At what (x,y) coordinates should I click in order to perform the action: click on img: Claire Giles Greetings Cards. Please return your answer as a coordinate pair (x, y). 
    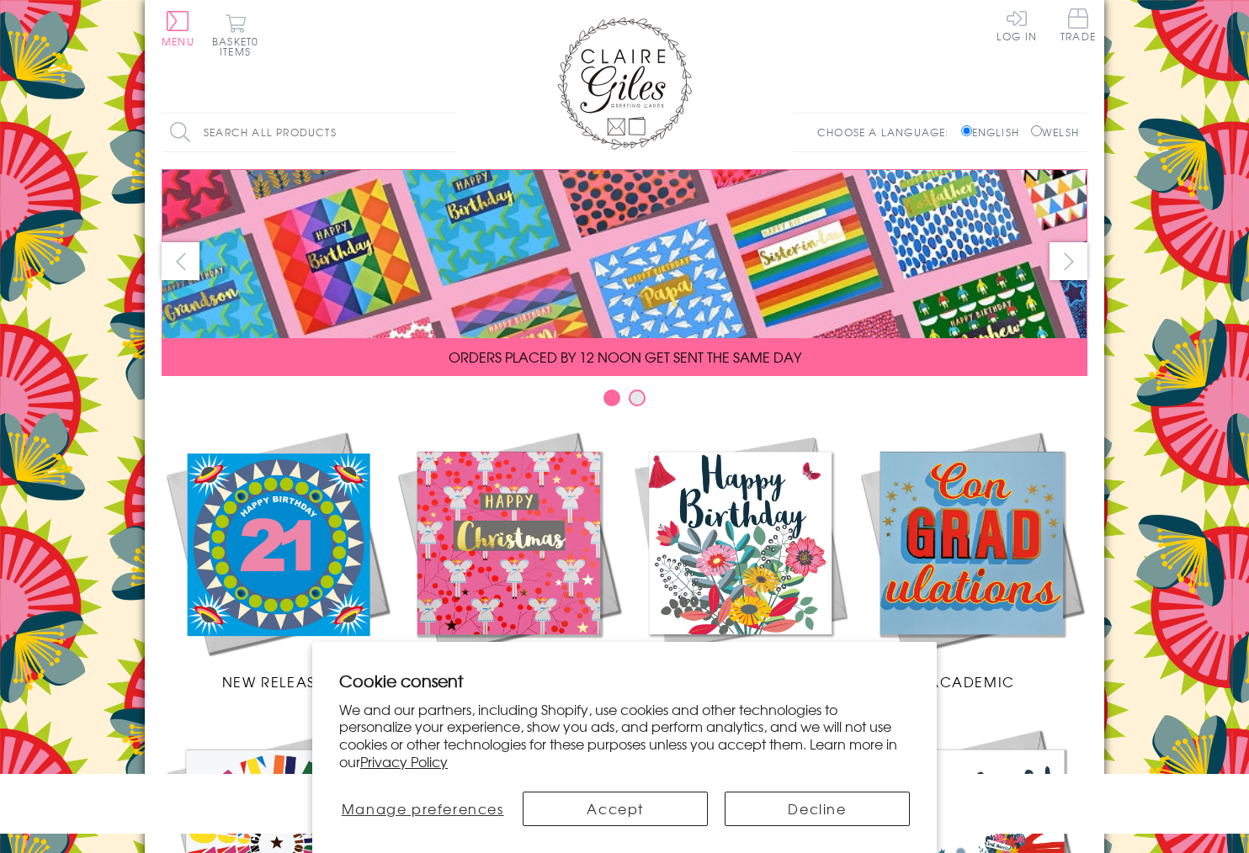
    Looking at the image, I should click on (624, 83).